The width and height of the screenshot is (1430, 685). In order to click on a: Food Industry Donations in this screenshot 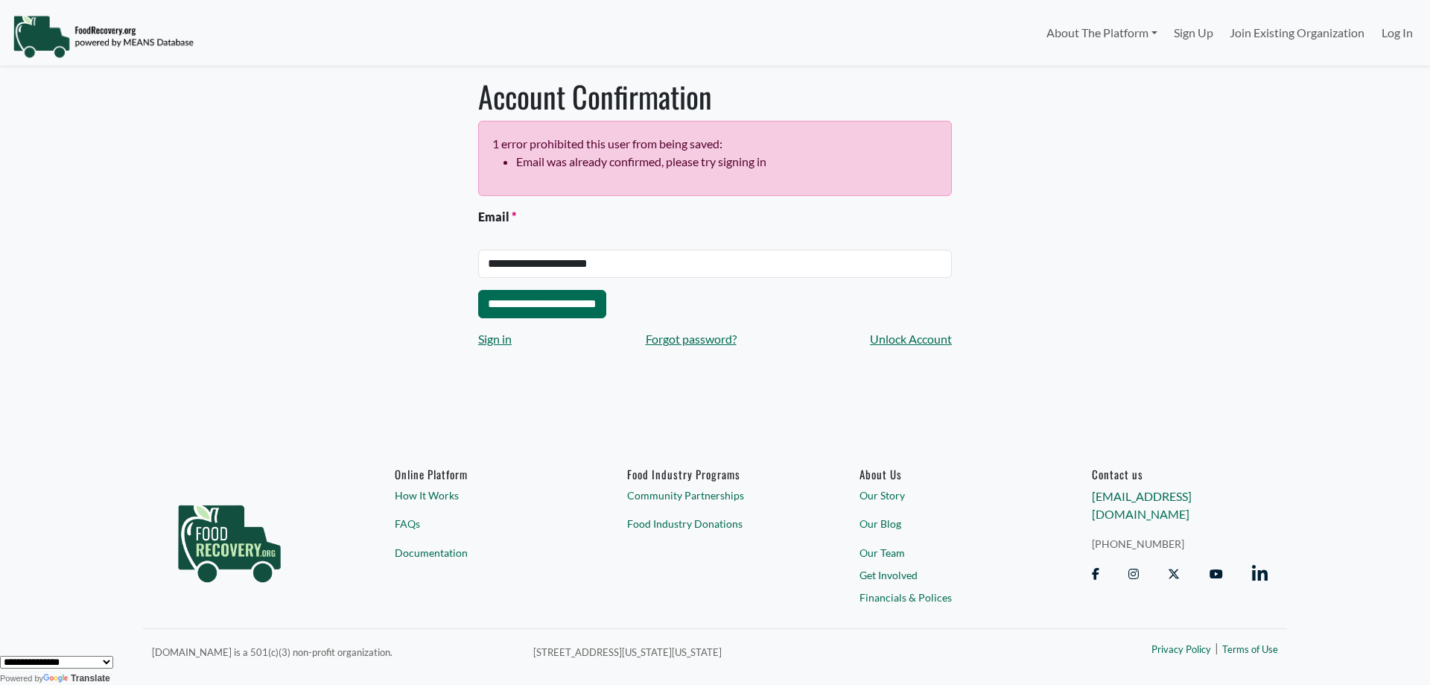, I will do `click(715, 523)`.